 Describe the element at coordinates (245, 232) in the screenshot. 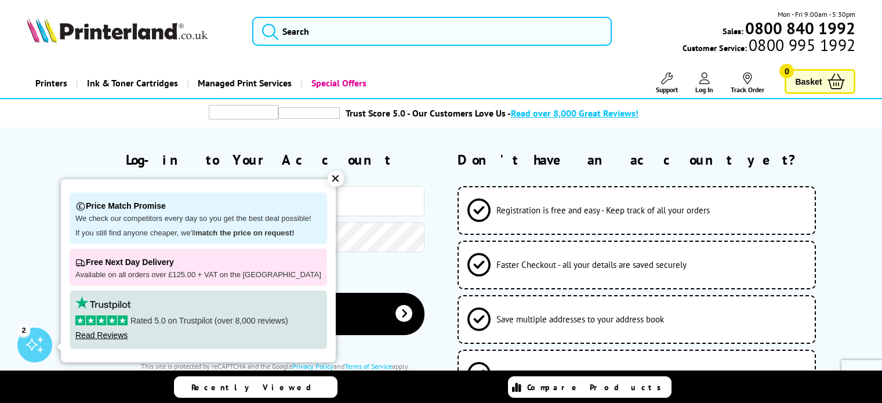

I see `strong: match the price on request!` at that location.